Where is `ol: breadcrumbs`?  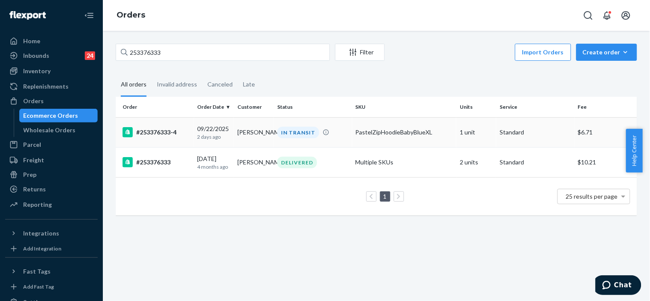
ol: breadcrumbs is located at coordinates (131, 15).